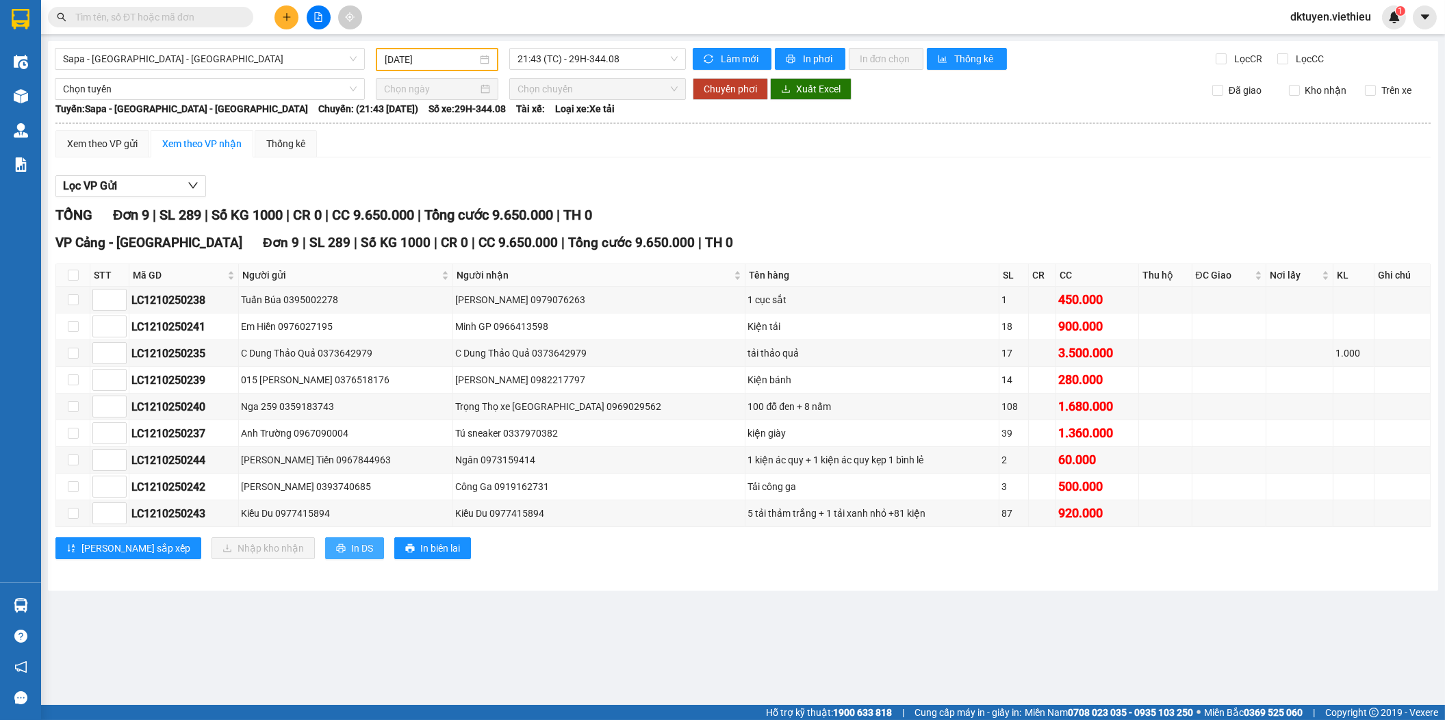 This screenshot has height=720, width=1445. Describe the element at coordinates (862, 712) in the screenshot. I see `strong: 1900 633 818` at that location.